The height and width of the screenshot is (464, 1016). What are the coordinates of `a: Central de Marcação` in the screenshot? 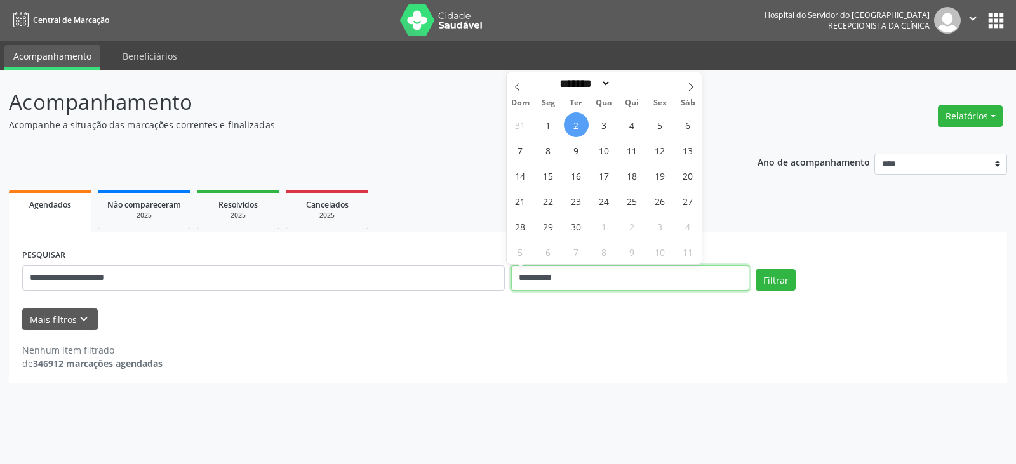 It's located at (59, 20).